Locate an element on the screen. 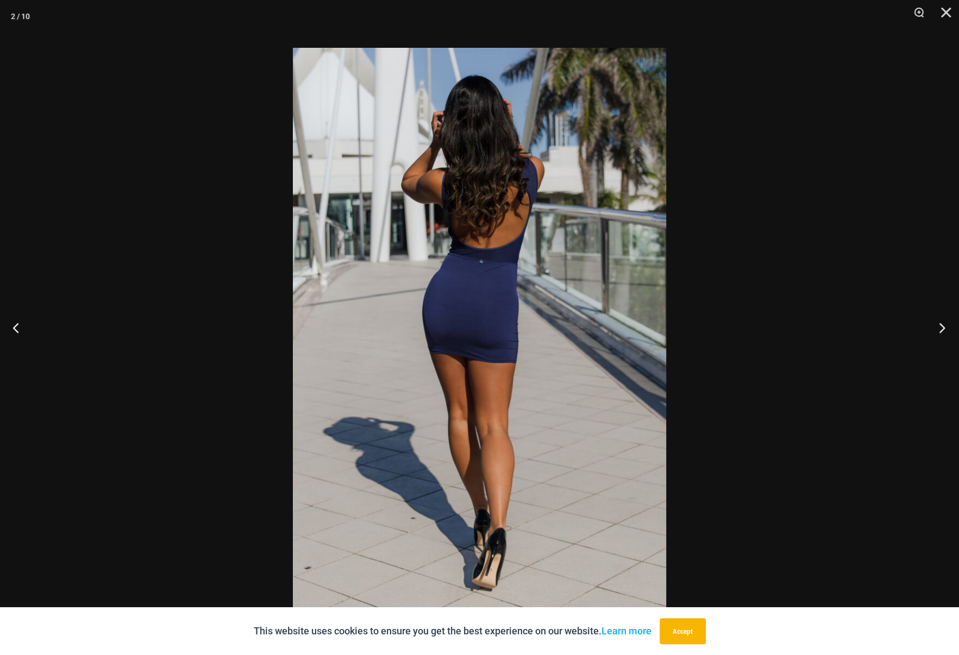 The image size is (959, 655). button: Accept is located at coordinates (682, 631).